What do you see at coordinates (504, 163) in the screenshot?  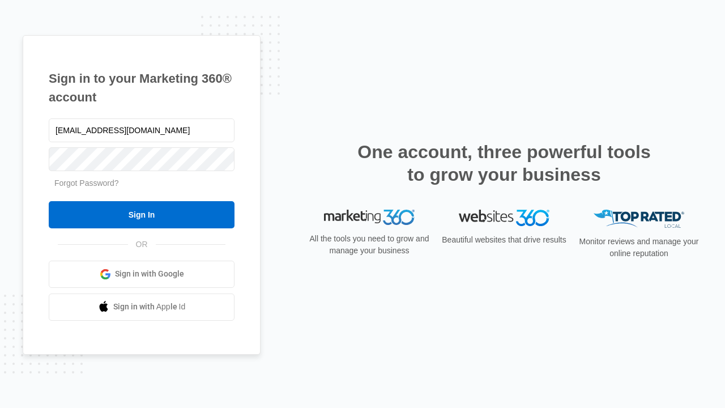 I see `h2: One account, three powerful tools to grow your business` at bounding box center [504, 163].